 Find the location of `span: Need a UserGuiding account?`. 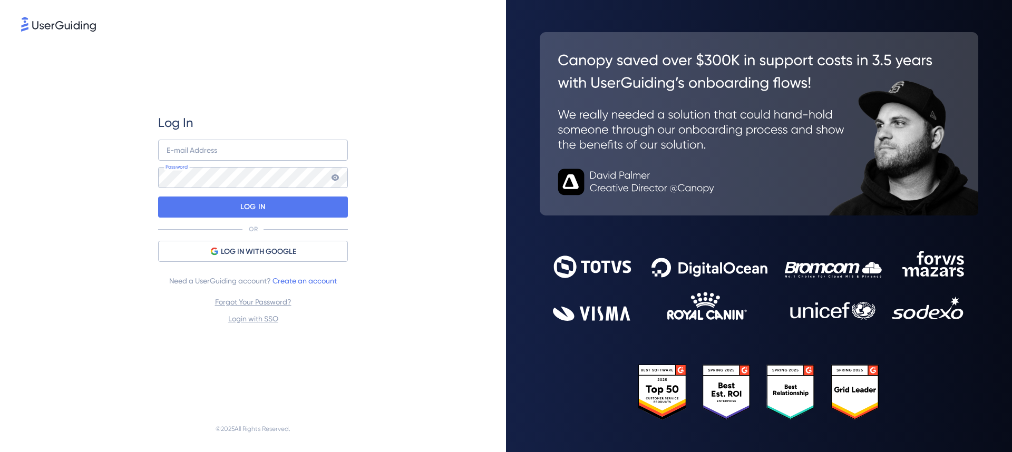

span: Need a UserGuiding account? is located at coordinates (253, 281).